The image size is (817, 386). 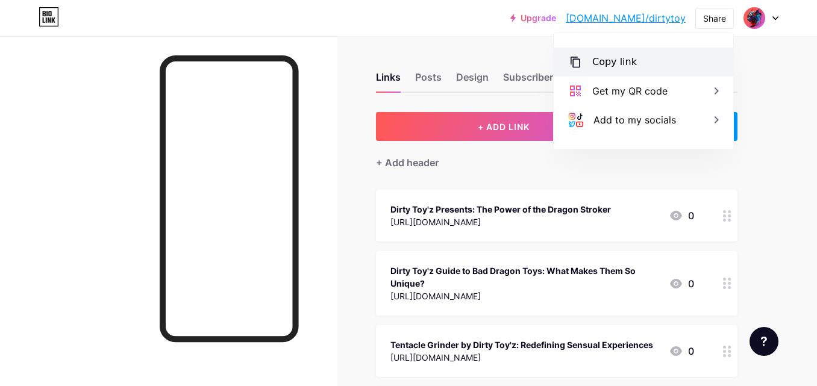 What do you see at coordinates (503, 126) in the screenshot?
I see `span: + ADD LINK` at bounding box center [503, 126].